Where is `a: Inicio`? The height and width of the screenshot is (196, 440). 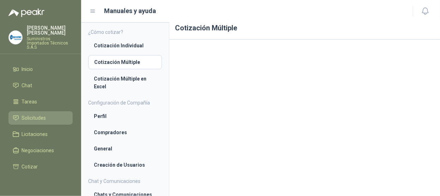 a: Inicio is located at coordinates (41, 69).